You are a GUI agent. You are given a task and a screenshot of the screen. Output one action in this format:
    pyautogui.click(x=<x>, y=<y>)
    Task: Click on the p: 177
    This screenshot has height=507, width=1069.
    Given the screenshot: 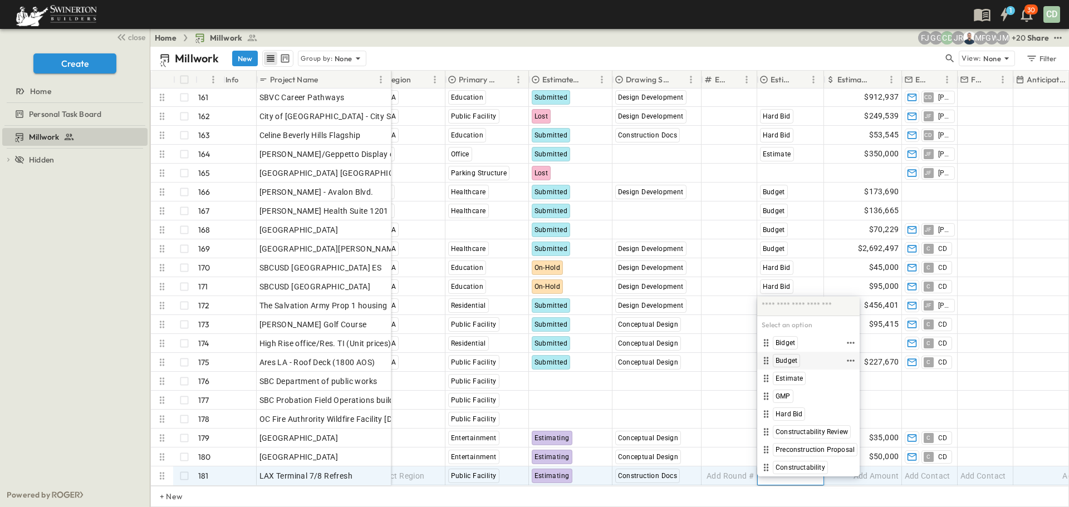 What is the action you would take?
    pyautogui.click(x=204, y=400)
    